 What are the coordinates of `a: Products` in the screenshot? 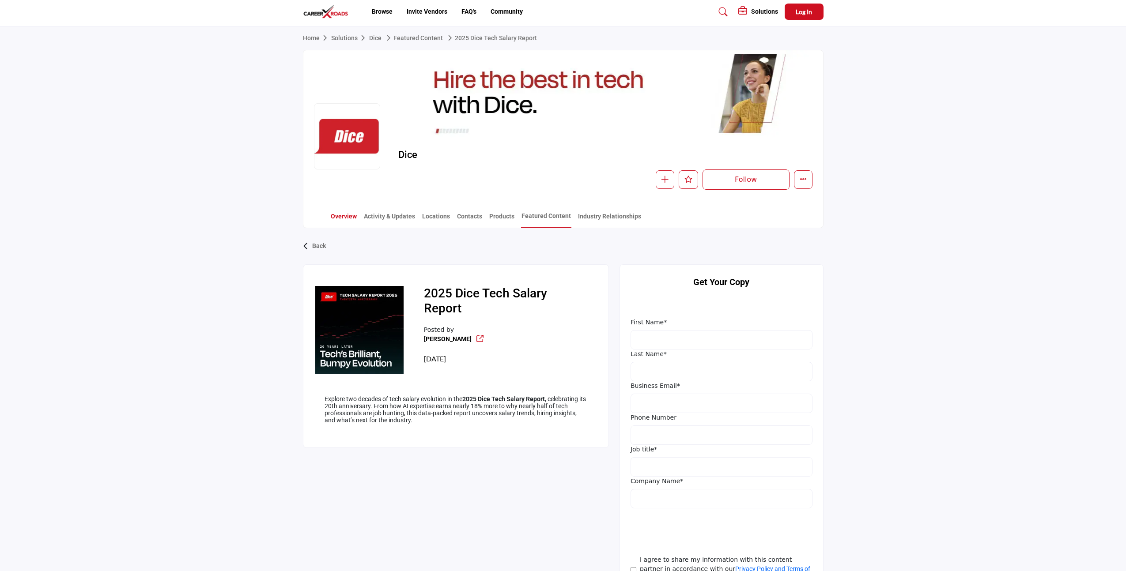 It's located at (501, 219).